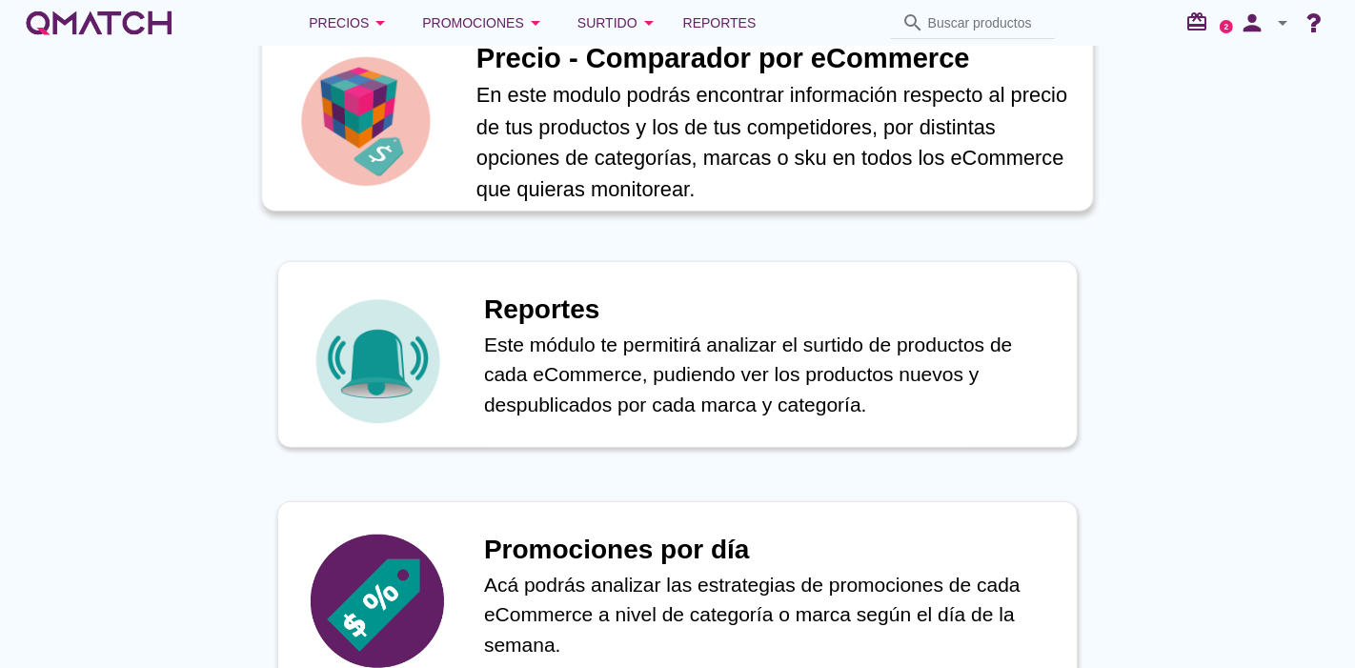 This screenshot has width=1355, height=668. Describe the element at coordinates (771, 550) in the screenshot. I see `h1: Promociones por día` at that location.